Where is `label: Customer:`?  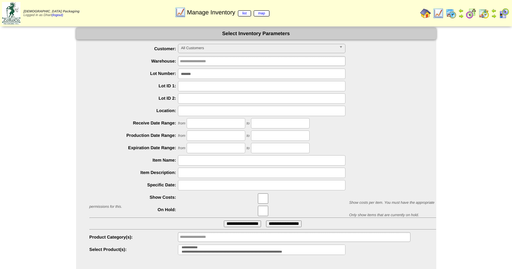
label: Customer: is located at coordinates (134, 49).